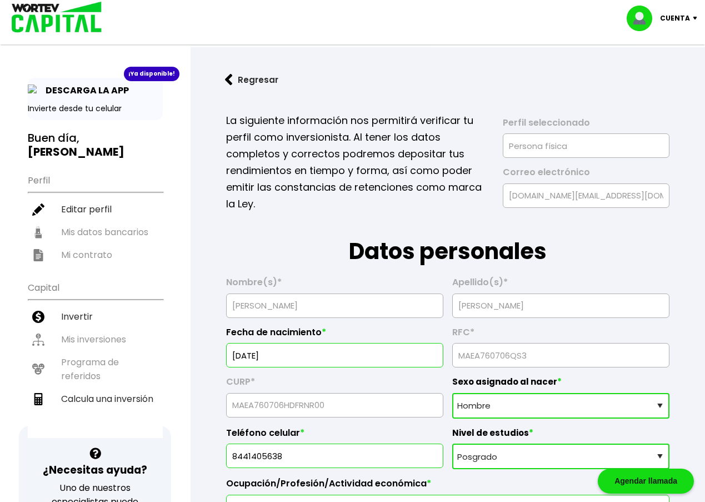  Describe the element at coordinates (84, 90) in the screenshot. I see `p: DESCARGA LA APP` at that location.